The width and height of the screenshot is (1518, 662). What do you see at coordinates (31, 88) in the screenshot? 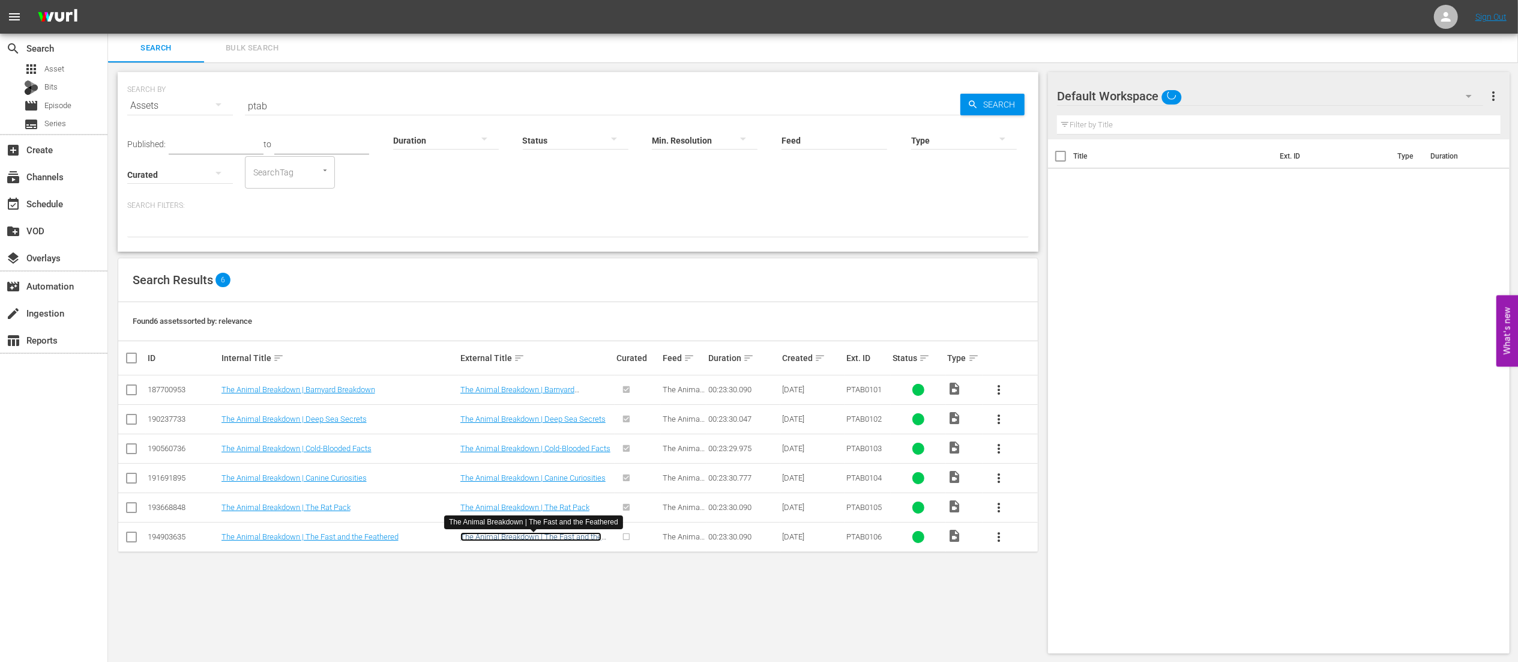
I see `div: Bits` at bounding box center [31, 88].